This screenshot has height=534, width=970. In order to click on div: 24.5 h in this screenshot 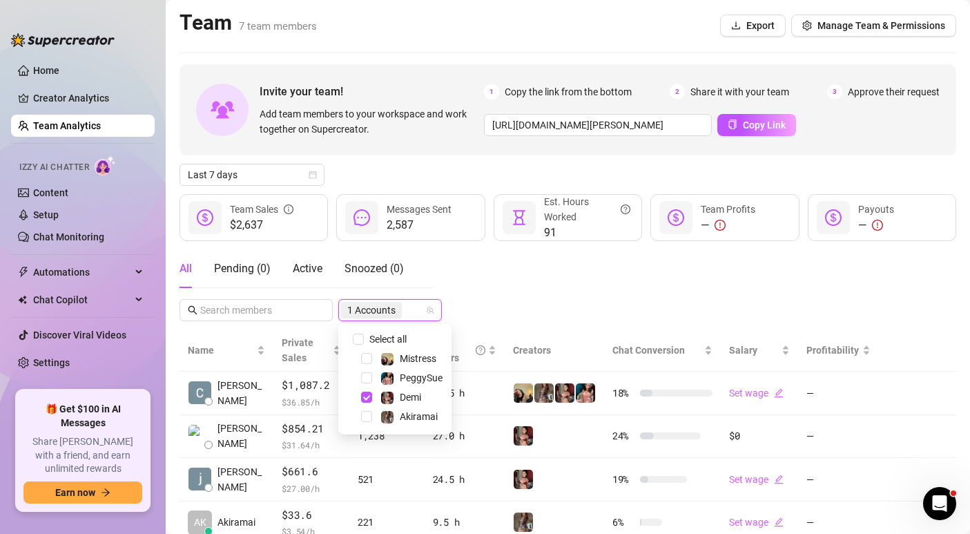, I will do `click(465, 479)`.